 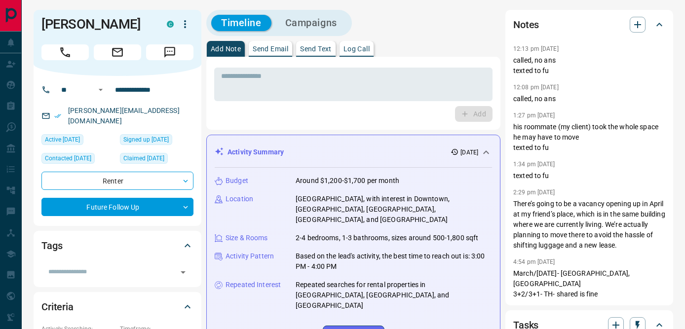 I want to click on div: Criteria, so click(x=118, y=307).